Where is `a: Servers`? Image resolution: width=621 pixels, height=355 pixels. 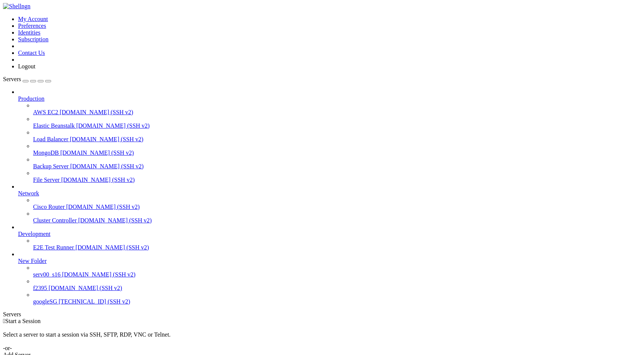
a: Servers is located at coordinates (27, 79).